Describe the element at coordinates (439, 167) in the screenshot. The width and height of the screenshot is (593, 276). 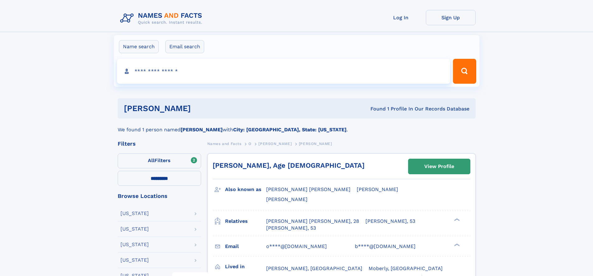
I see `div: View Profile` at that location.